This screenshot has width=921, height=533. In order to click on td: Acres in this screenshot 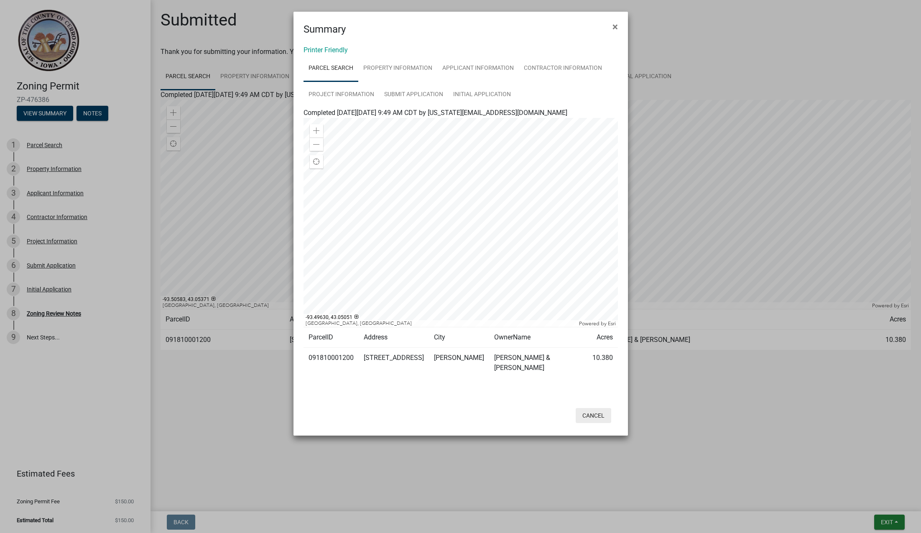, I will do `click(603, 337)`.